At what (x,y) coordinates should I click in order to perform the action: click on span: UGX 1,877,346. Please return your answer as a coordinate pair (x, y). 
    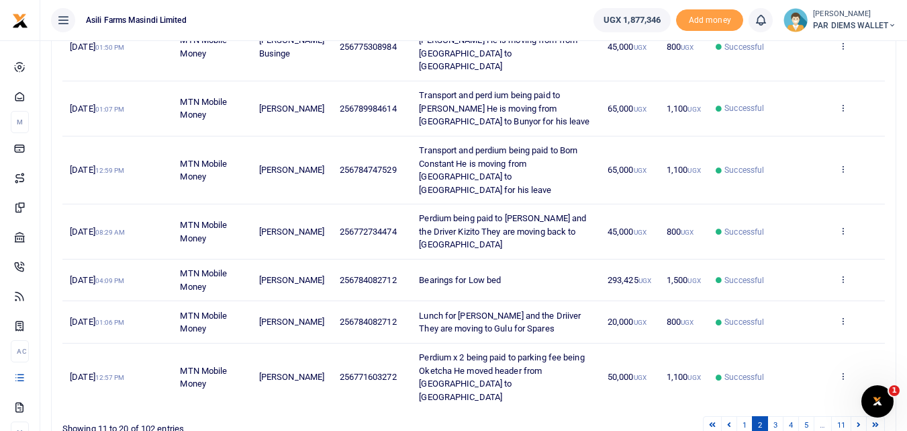
    Looking at the image, I should click on (632, 20).